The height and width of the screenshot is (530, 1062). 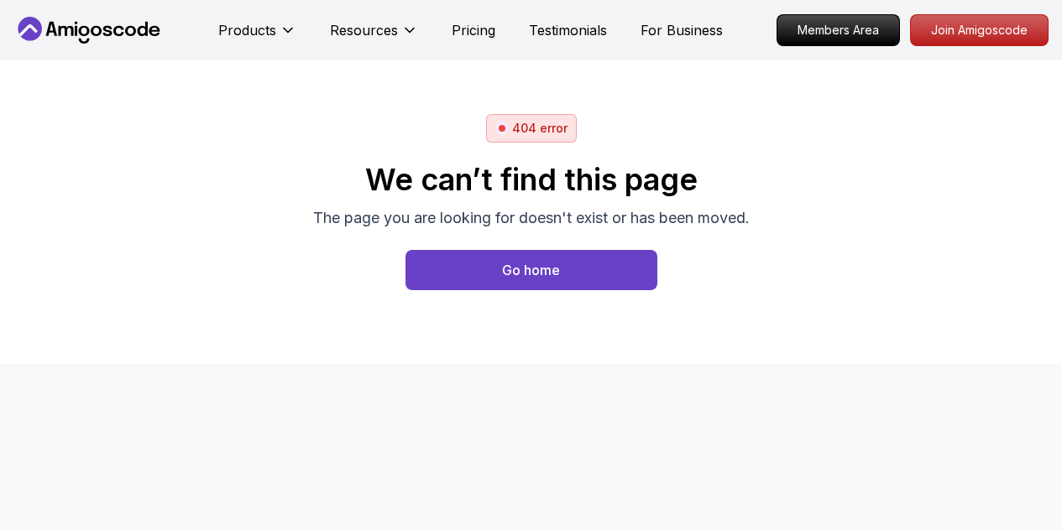 What do you see at coordinates (373, 37) in the screenshot?
I see `button: Resources` at bounding box center [373, 37].